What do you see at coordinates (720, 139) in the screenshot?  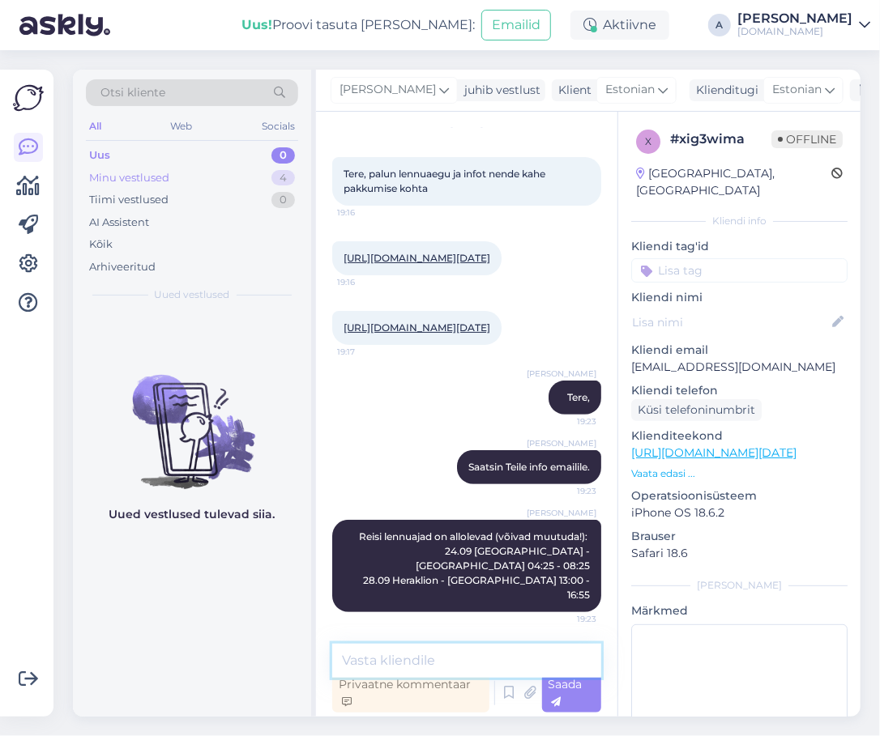 I see `div: # xig3wima` at bounding box center [720, 139].